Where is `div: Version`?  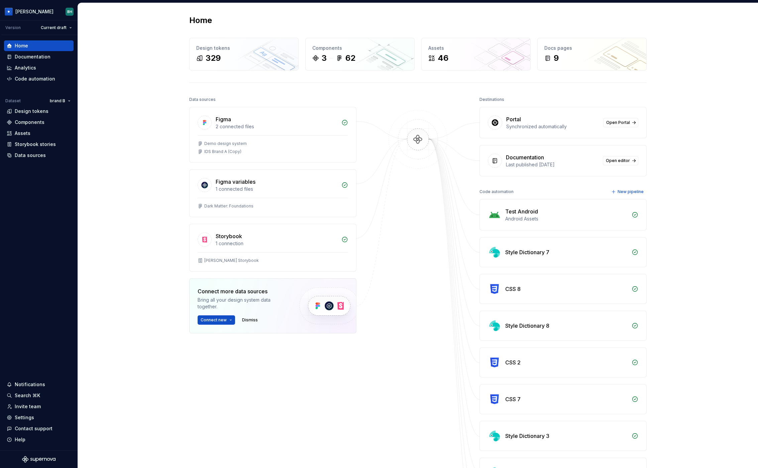 div: Version is located at coordinates (13, 28).